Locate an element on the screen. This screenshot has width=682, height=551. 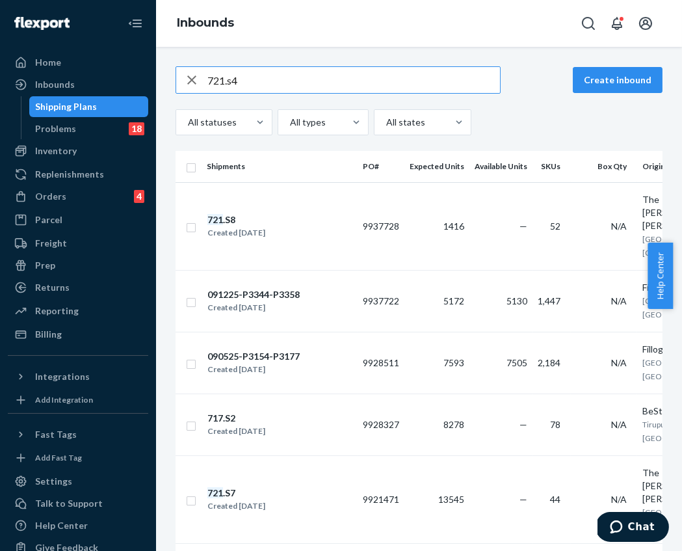
div: Inbounds is located at coordinates (55, 85).